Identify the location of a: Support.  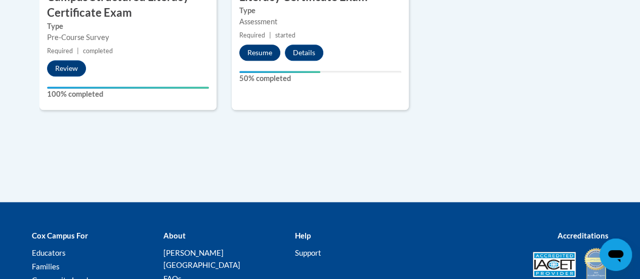
(308, 252).